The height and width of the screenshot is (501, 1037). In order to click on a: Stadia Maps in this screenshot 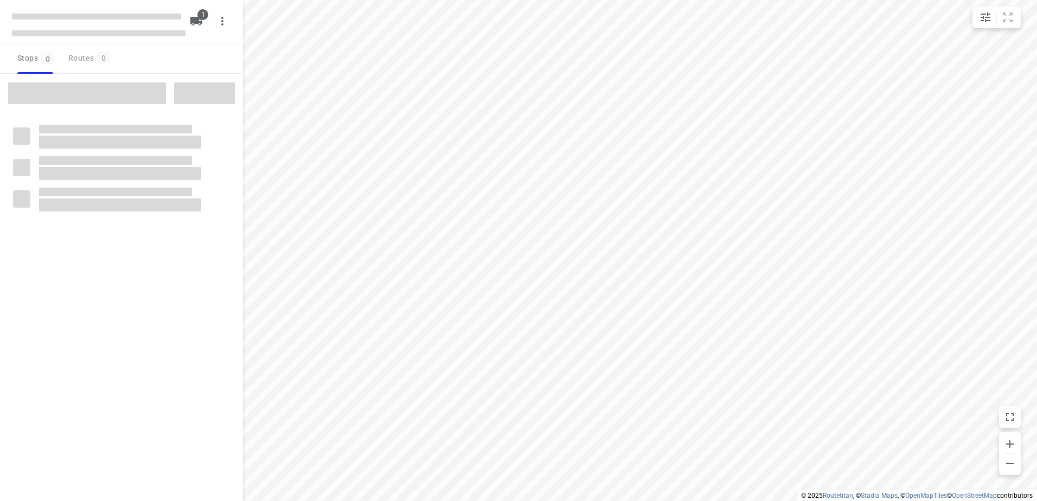, I will do `click(880, 496)`.